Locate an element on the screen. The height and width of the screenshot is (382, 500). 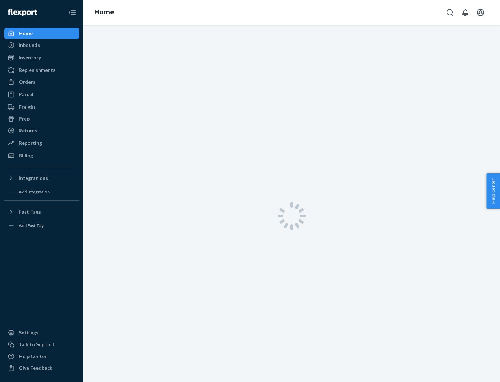
button: Fast Tags is located at coordinates (42, 212).